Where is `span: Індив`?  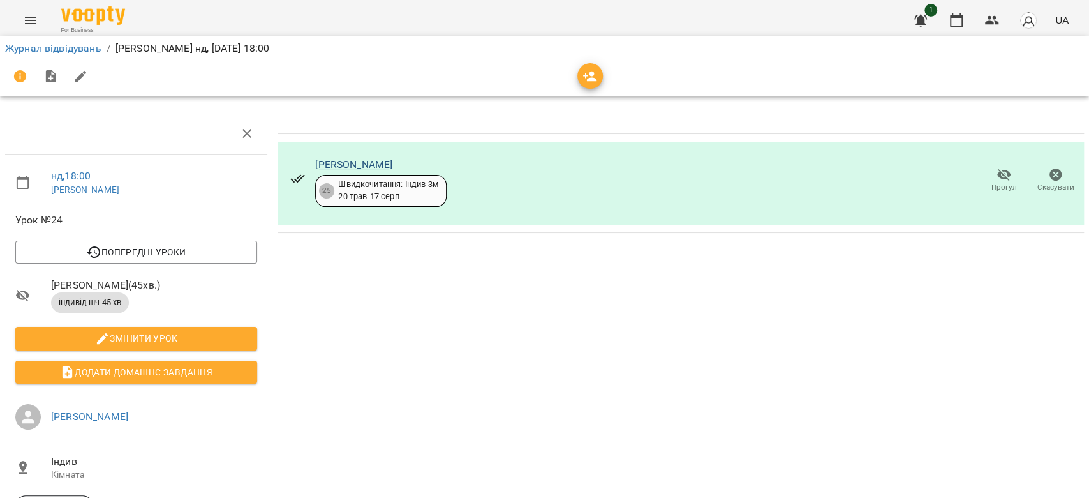
span: Індив is located at coordinates (154, 461).